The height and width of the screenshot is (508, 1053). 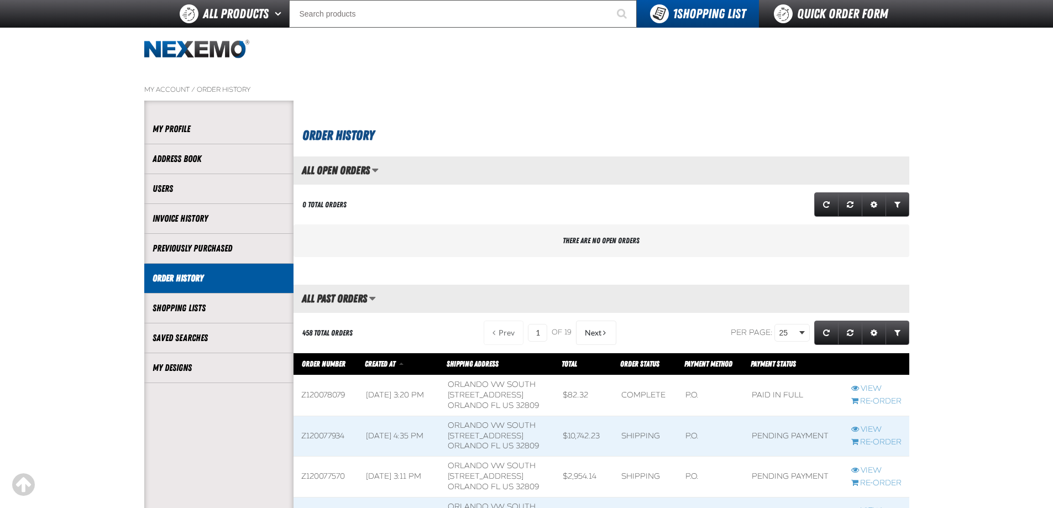 I want to click on a: Users, so click(x=219, y=188).